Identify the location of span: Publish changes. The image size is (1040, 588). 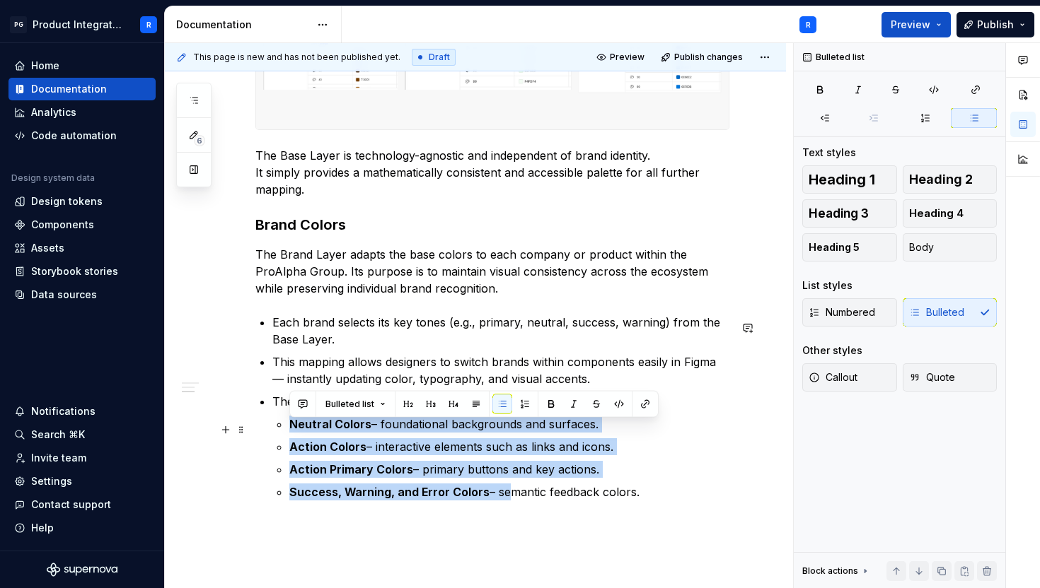
(708, 57).